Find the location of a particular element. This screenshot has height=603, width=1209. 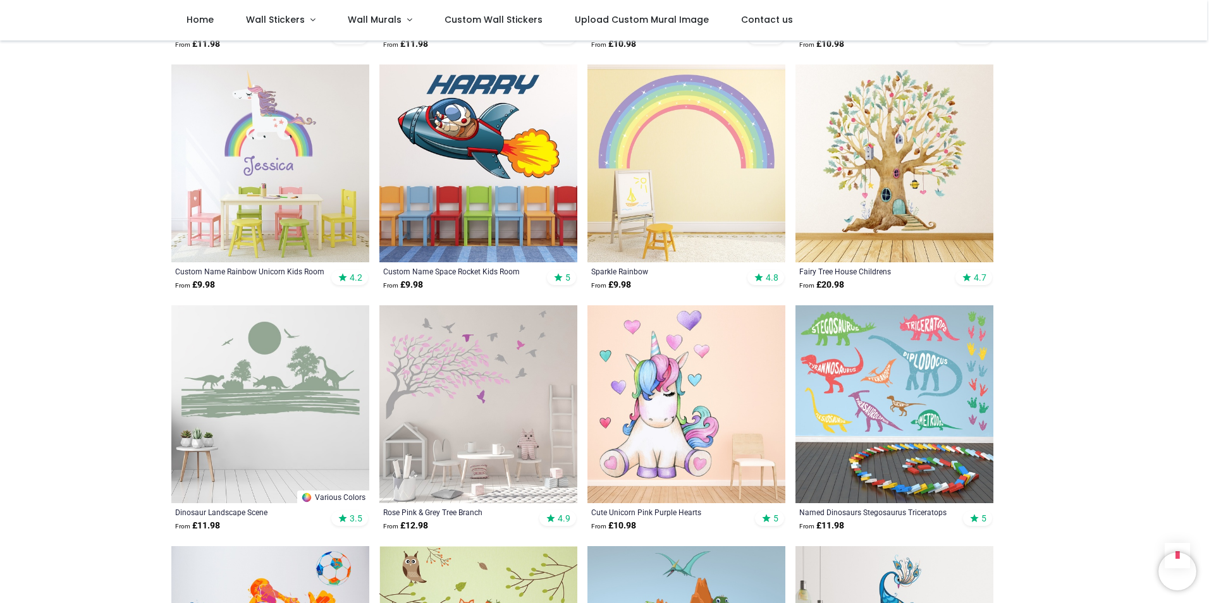

img: Cute Unicorn Pink Purple Hearts Wall Sticker is located at coordinates (686, 404).